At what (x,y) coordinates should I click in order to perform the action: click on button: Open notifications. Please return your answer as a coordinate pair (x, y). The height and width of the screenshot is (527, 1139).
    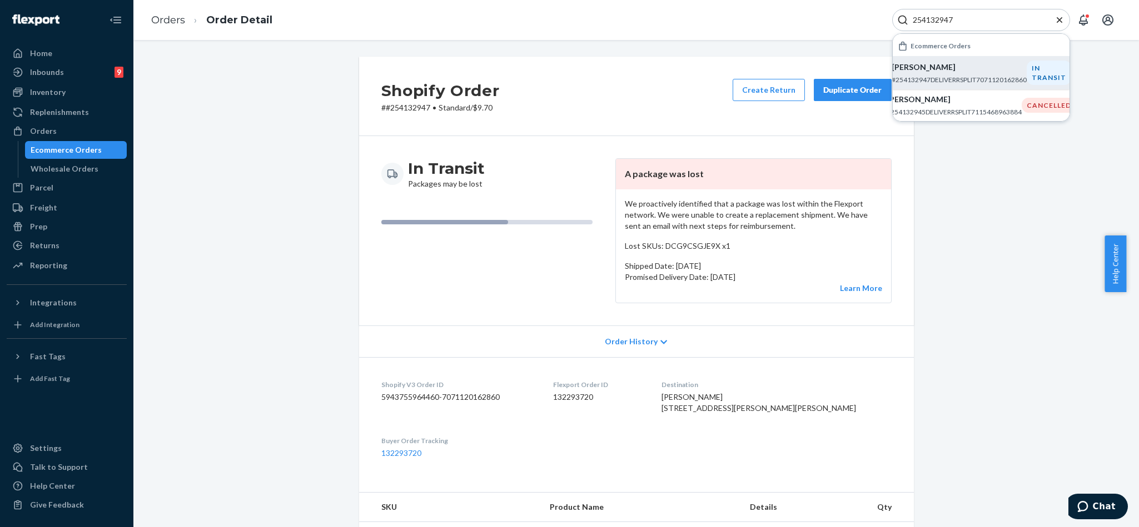
    Looking at the image, I should click on (1083, 20).